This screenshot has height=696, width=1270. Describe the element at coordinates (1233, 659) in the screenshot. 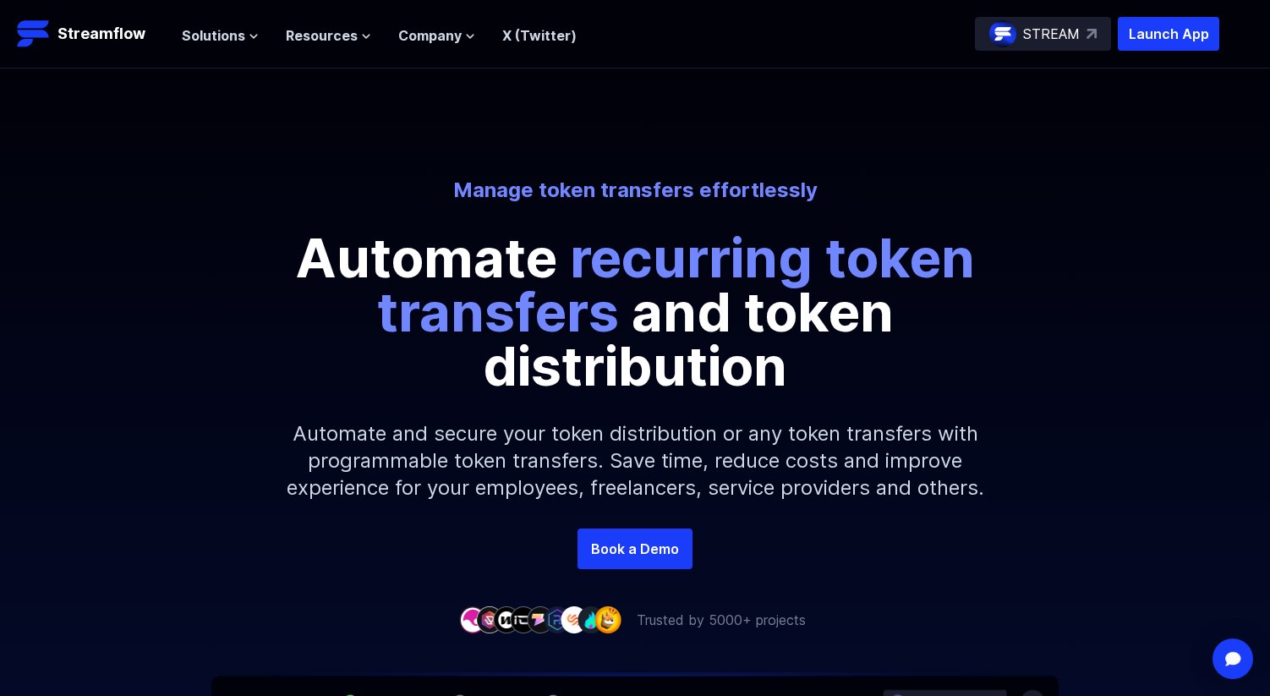

I see `div: Open Intercom Messenger` at that location.